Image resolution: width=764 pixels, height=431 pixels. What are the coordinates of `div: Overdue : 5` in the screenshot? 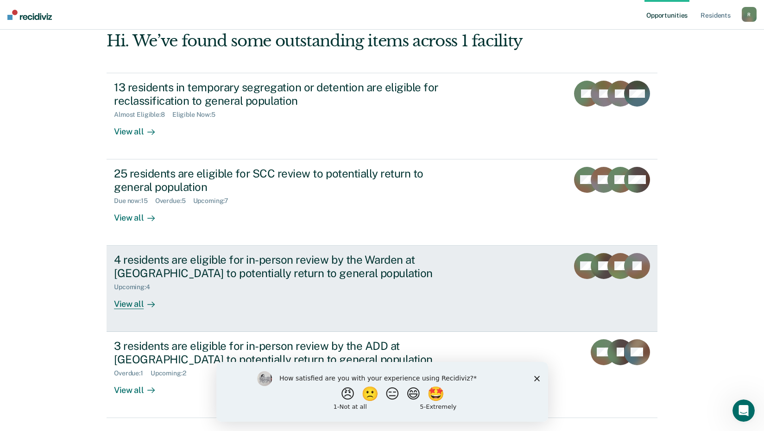 It's located at (174, 201).